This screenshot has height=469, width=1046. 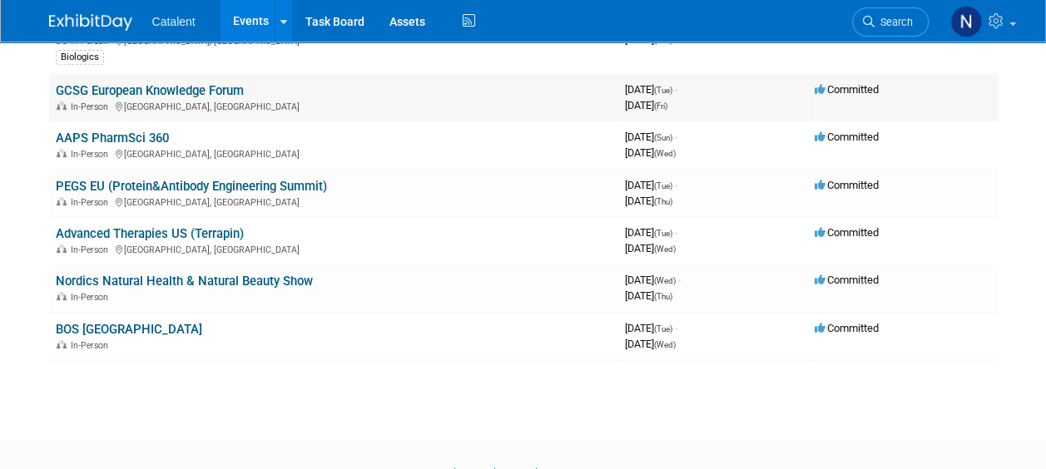 I want to click on img: ExhibitDay, so click(x=91, y=22).